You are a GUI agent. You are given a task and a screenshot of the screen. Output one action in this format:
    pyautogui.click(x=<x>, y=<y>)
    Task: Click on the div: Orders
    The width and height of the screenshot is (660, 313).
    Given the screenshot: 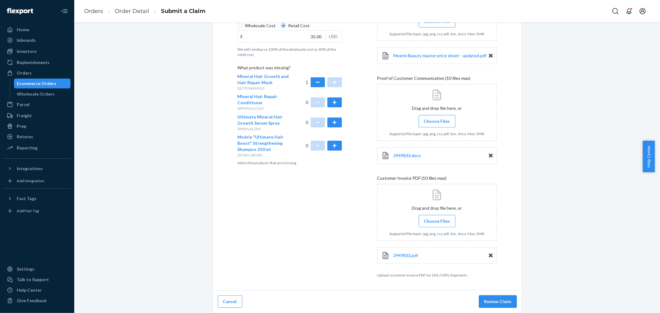 What is the action you would take?
    pyautogui.click(x=24, y=73)
    